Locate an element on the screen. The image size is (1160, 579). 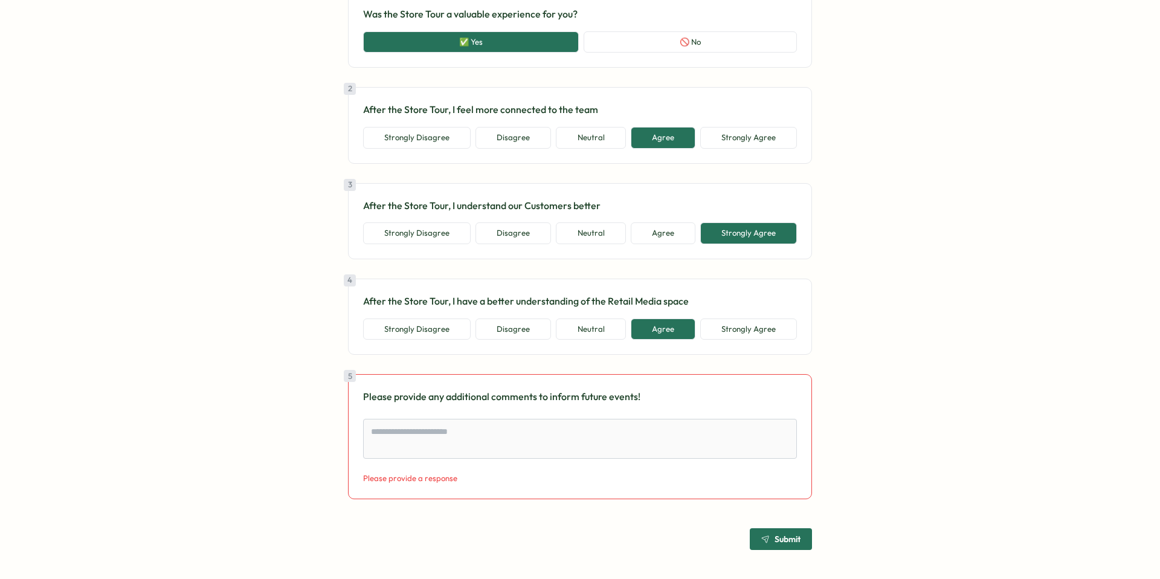
span: Submit is located at coordinates (788, 539).